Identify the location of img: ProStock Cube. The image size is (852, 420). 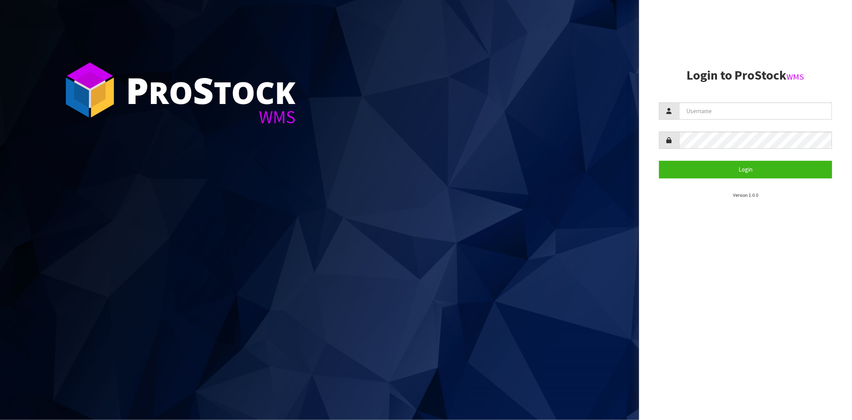
(90, 90).